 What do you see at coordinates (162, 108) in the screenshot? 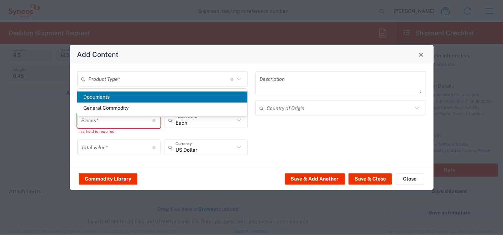
I see `span: General Commodity` at bounding box center [162, 108].